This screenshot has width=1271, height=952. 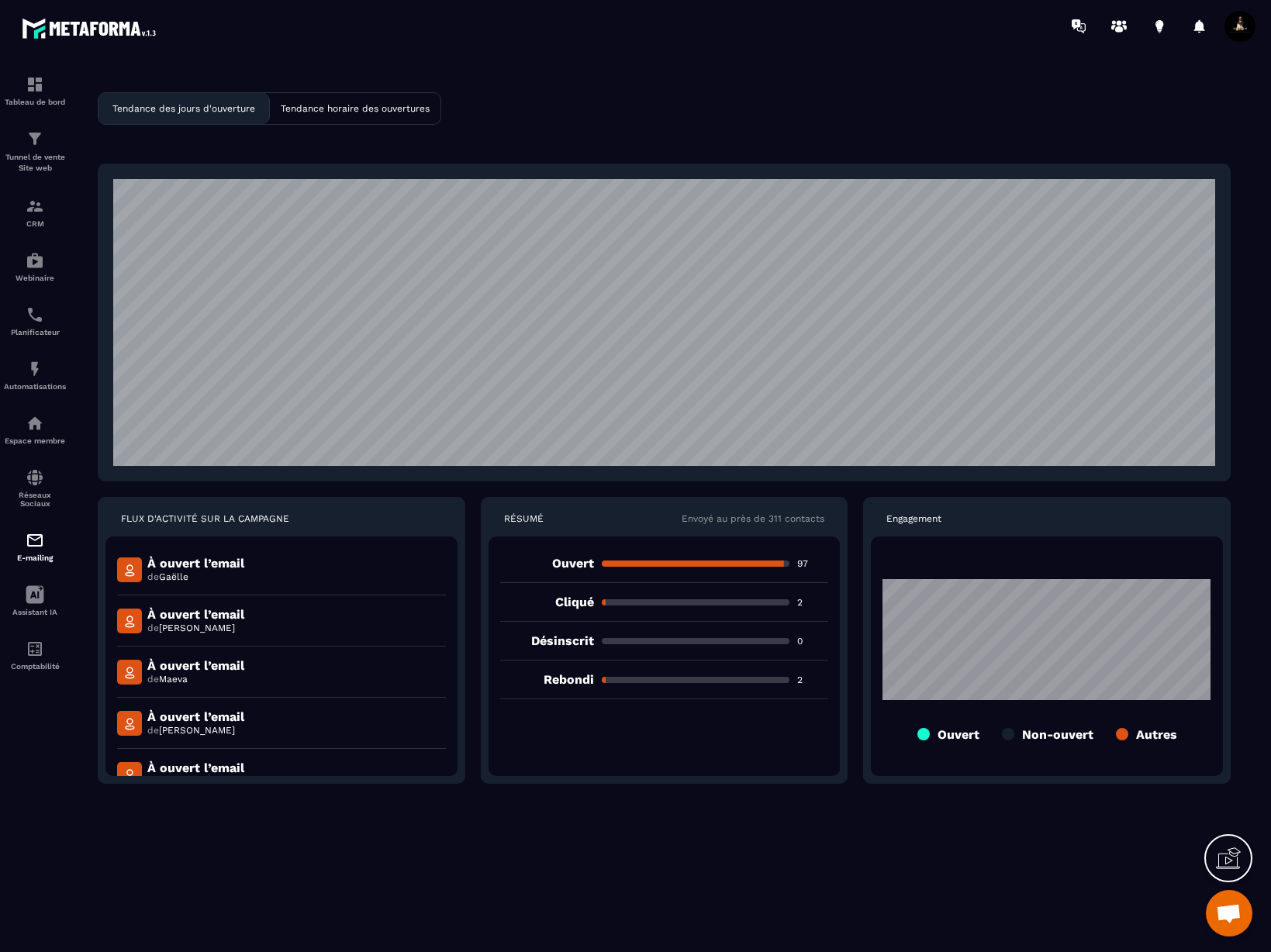 What do you see at coordinates (35, 212) in the screenshot?
I see `a: formationformationCRM` at bounding box center [35, 212].